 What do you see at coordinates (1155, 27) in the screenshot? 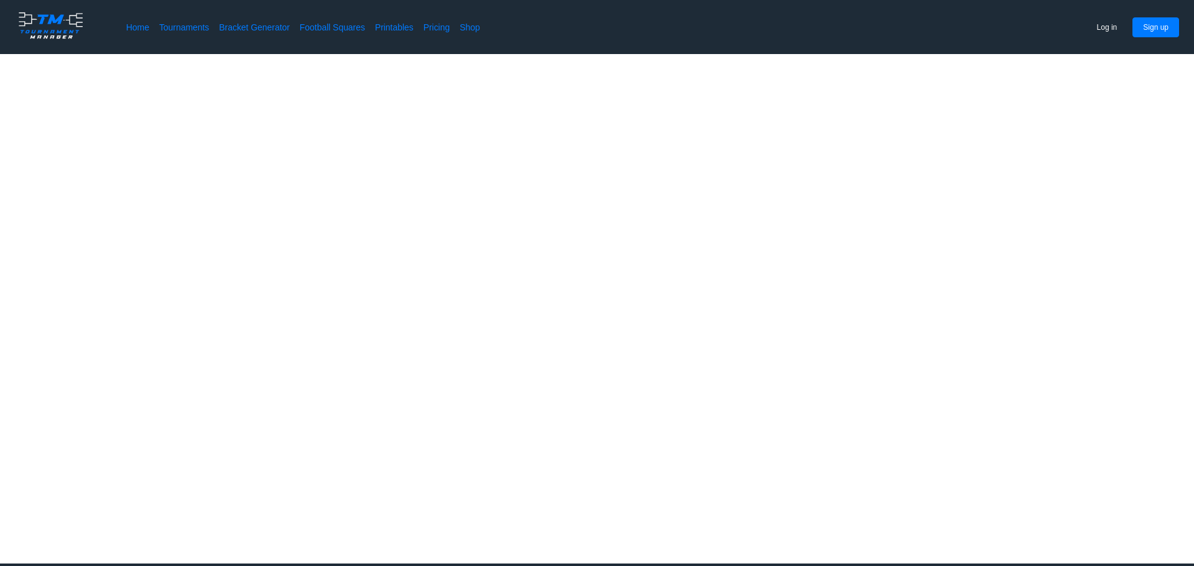
I see `button: Sign up` at bounding box center [1155, 27].